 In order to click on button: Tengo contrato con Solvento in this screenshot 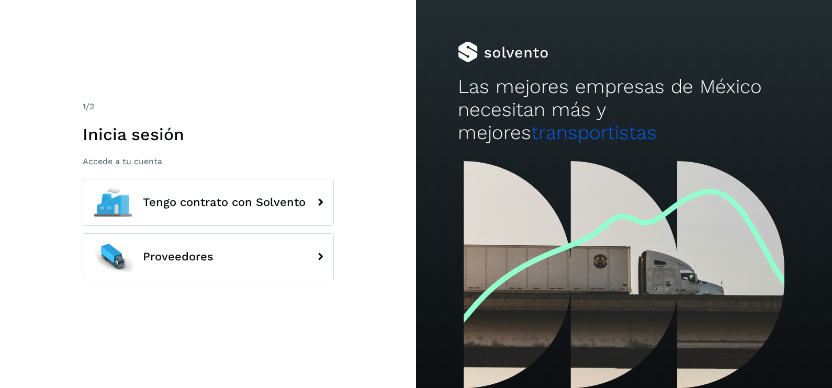, I will do `click(208, 202)`.